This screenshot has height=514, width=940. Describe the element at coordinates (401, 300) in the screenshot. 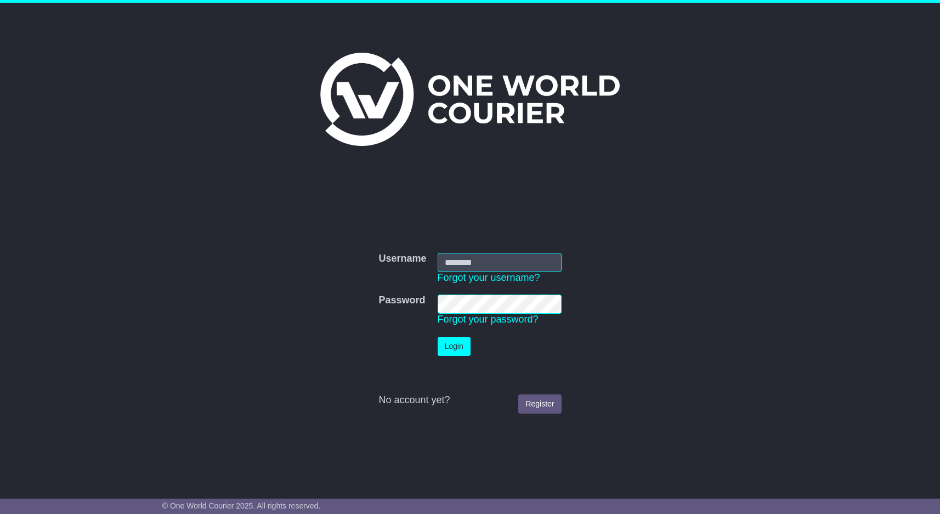

I see `label: Password` at that location.